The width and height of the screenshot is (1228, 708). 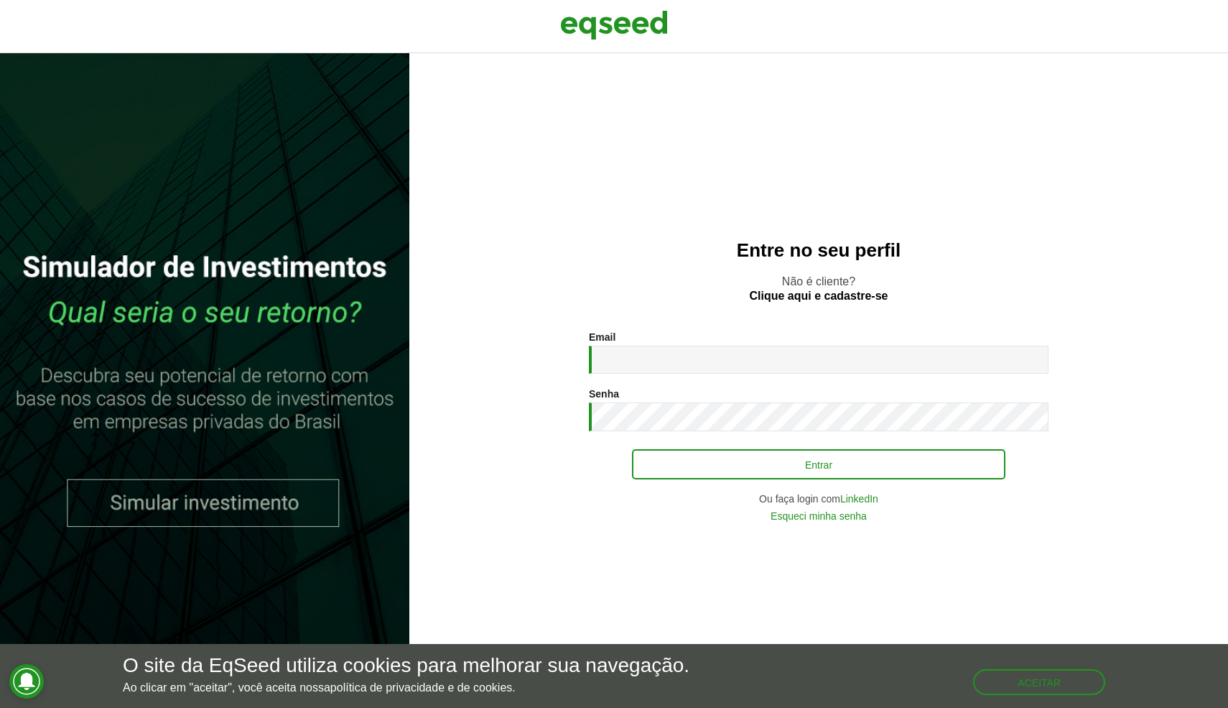 What do you see at coordinates (819, 516) in the screenshot?
I see `a: Esqueci minha senha` at bounding box center [819, 516].